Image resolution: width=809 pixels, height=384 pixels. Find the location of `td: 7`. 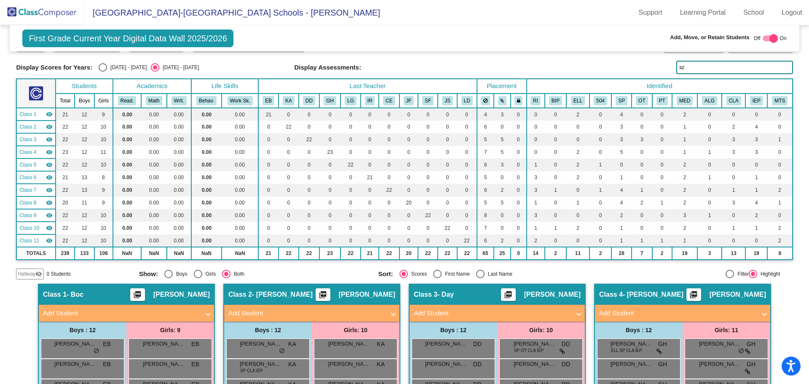

td: 7 is located at coordinates (485, 152).